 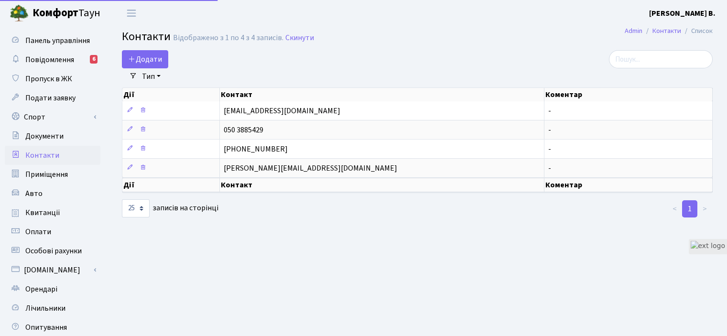 What do you see at coordinates (53, 251) in the screenshot?
I see `a: Особові рахунки` at bounding box center [53, 251].